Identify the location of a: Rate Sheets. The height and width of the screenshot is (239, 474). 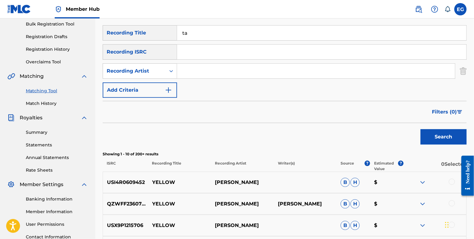
(57, 170).